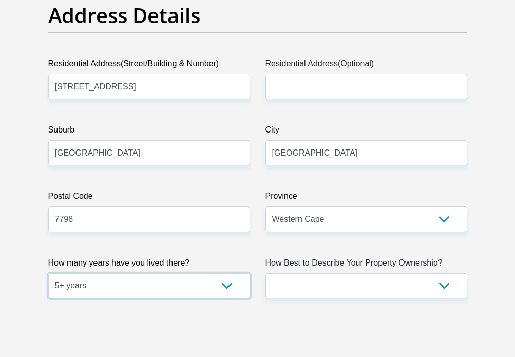  Describe the element at coordinates (149, 132) in the screenshot. I see `label: Suburb` at that location.